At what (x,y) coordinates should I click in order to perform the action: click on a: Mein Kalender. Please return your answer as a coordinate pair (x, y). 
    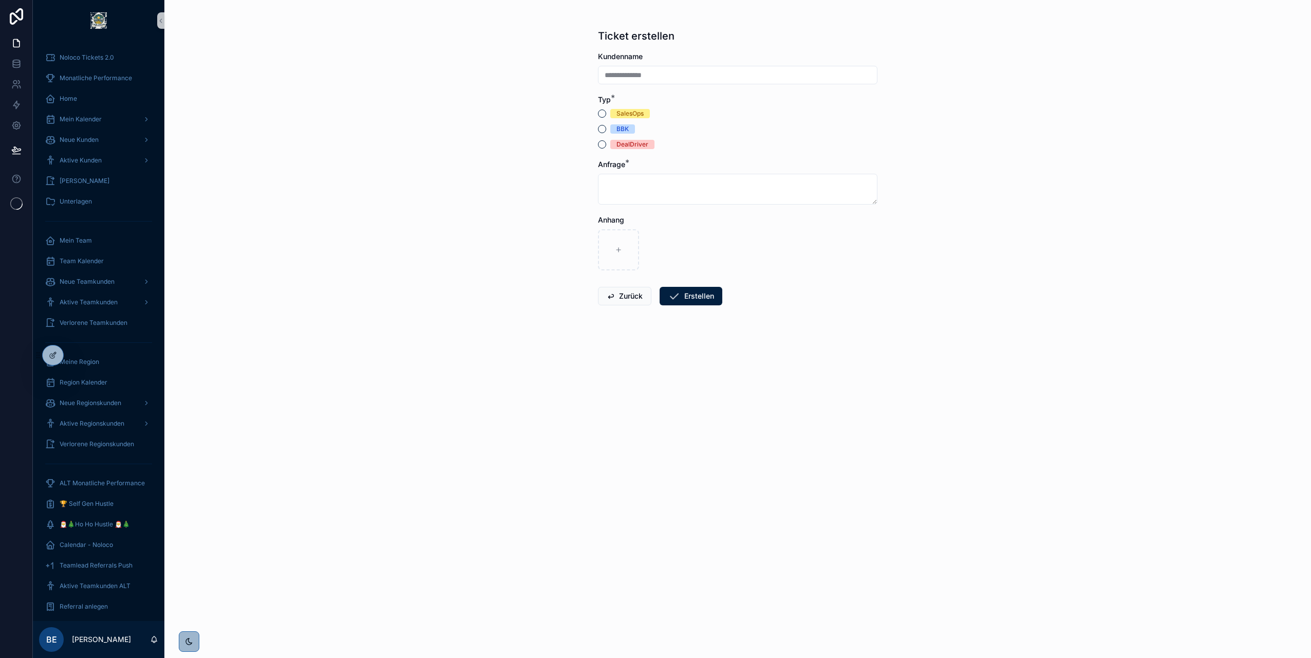
    Looking at the image, I should click on (99, 119).